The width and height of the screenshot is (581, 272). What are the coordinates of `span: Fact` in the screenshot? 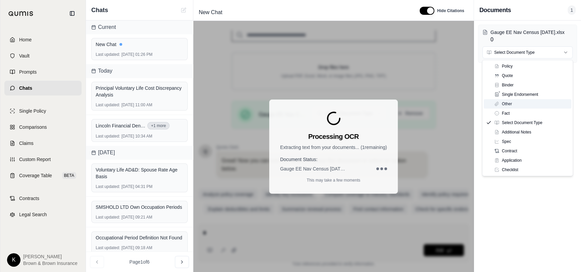 It's located at (506, 113).